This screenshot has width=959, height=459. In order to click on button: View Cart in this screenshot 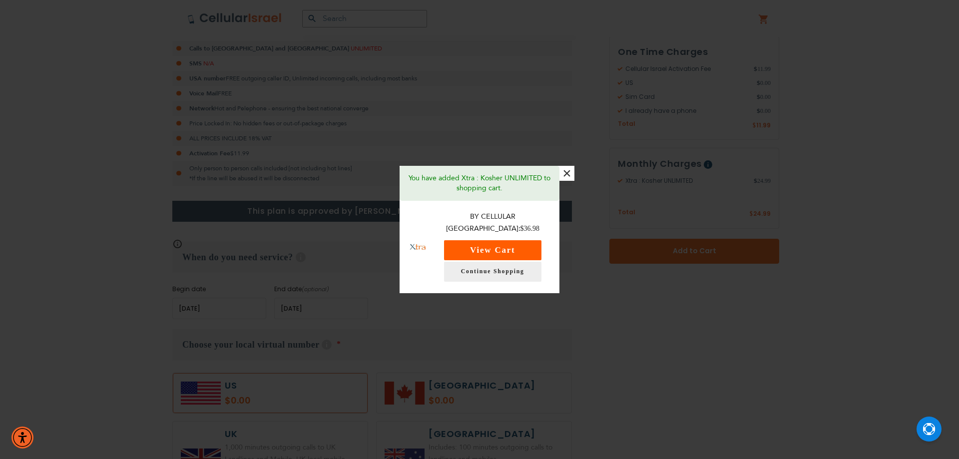, I will do `click(492, 250)`.